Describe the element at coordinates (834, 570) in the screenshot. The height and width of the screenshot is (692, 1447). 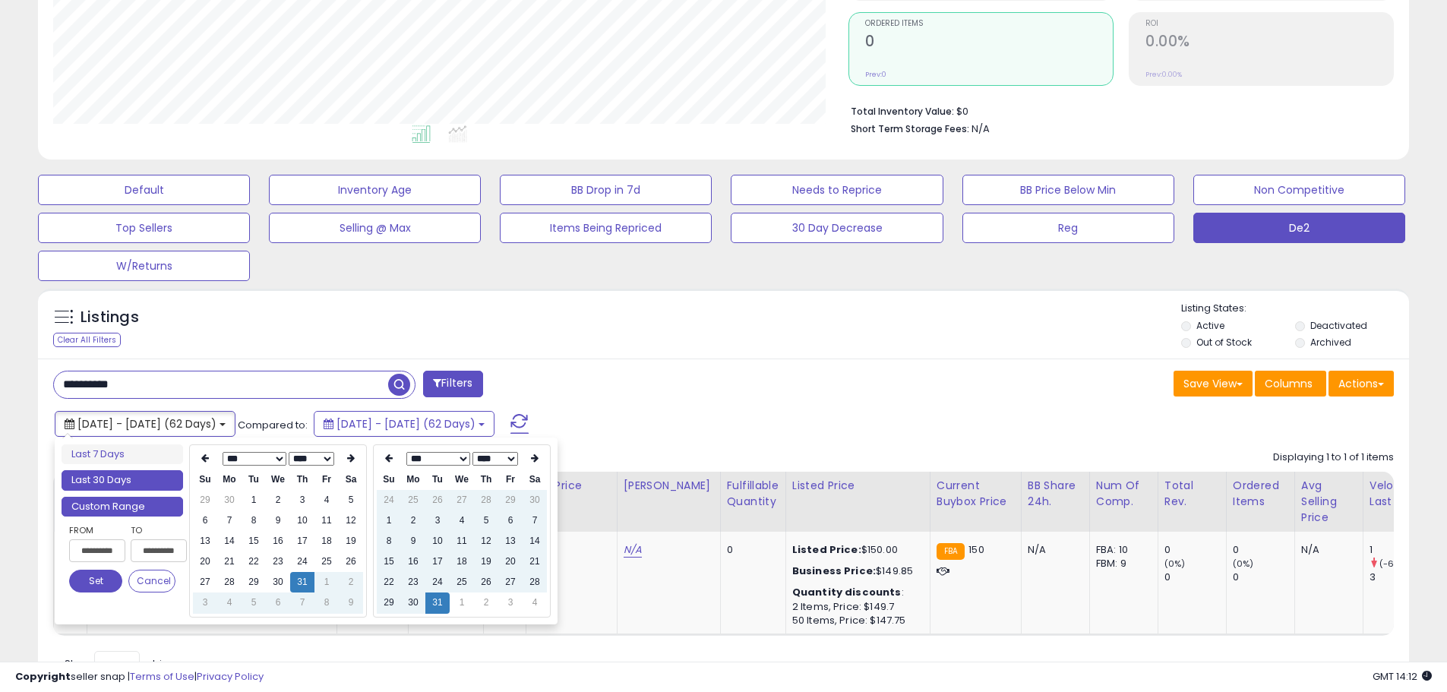
I see `b: Business Price:` at that location.